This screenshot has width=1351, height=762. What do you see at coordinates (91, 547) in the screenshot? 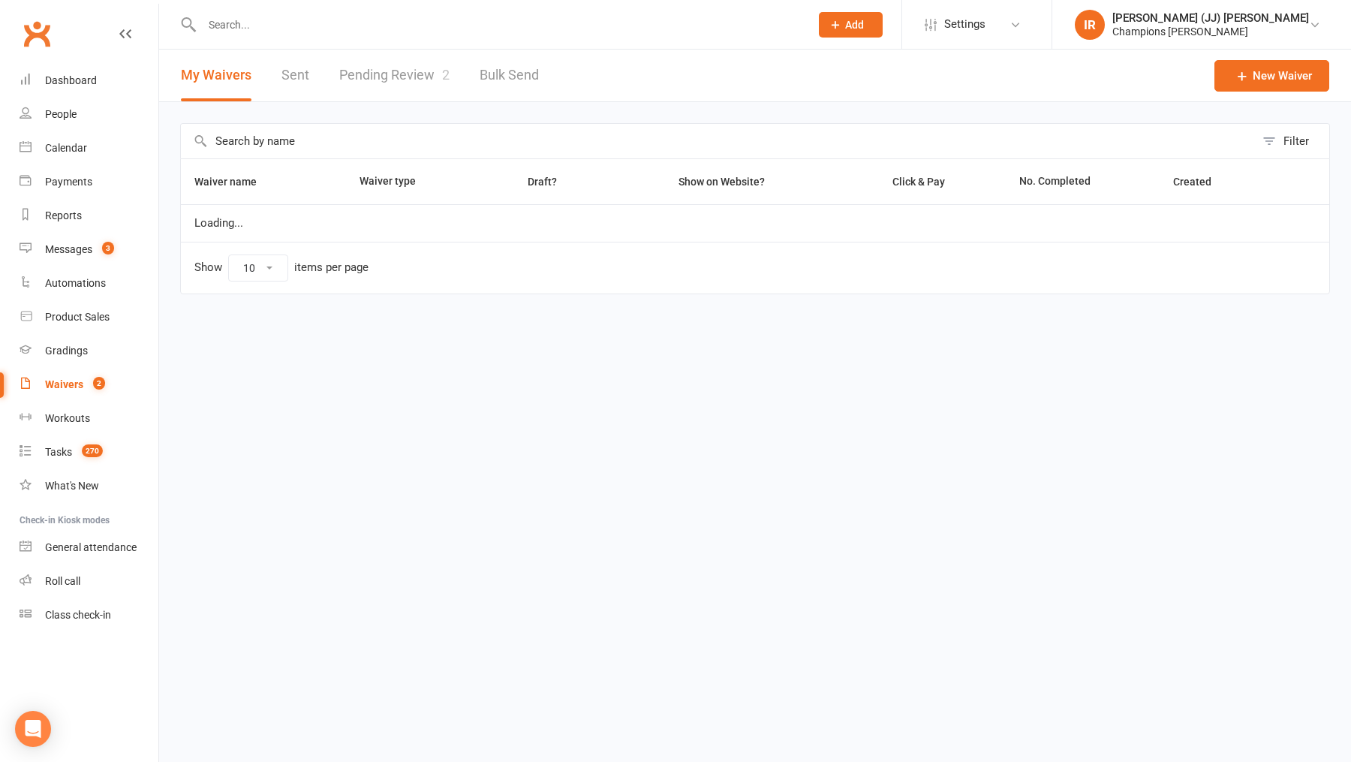
I see `div: General attendance` at bounding box center [91, 547].